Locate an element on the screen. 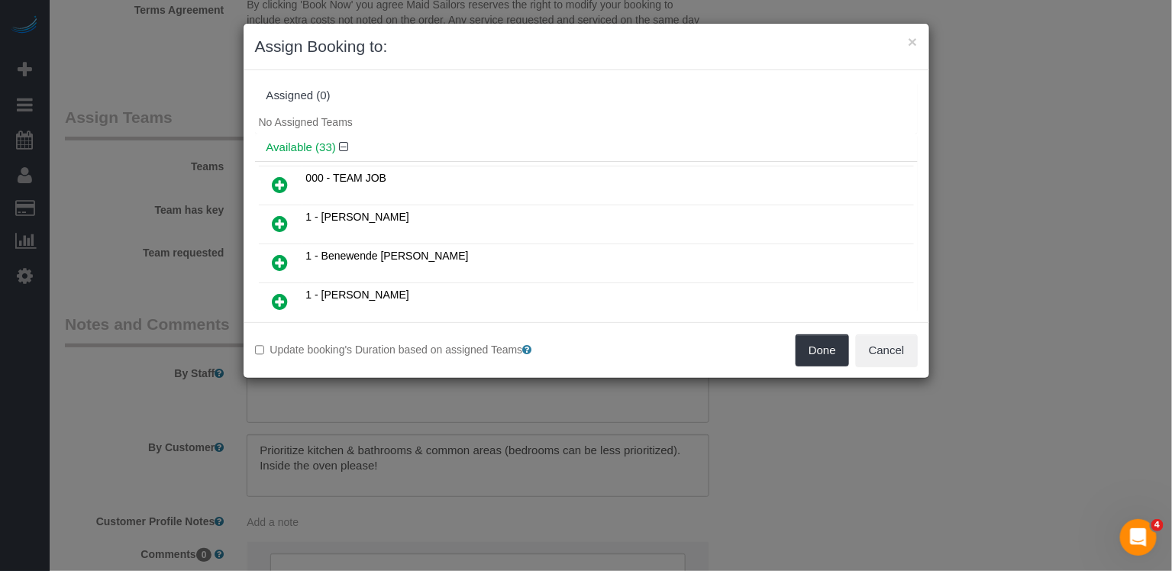  span: No Assigned Teams is located at coordinates (305, 122).